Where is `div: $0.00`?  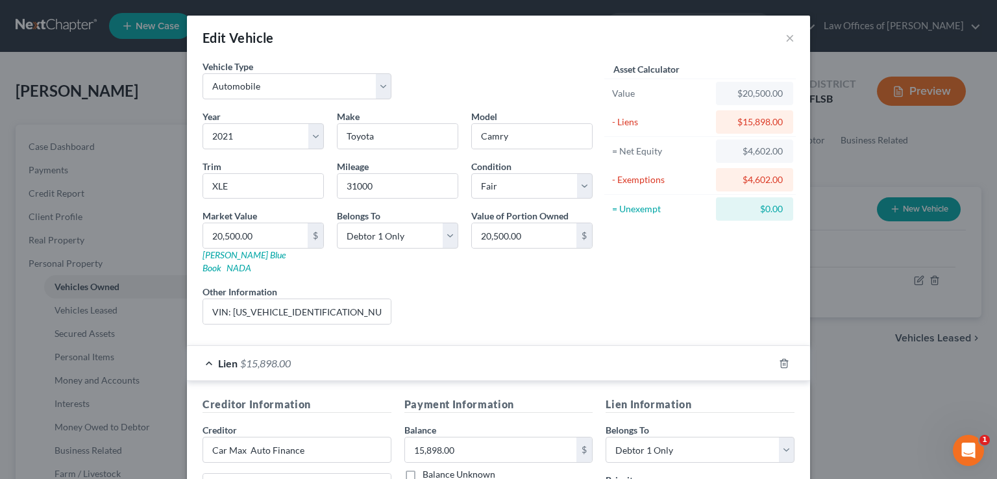
div: $0.00 is located at coordinates (754, 209).